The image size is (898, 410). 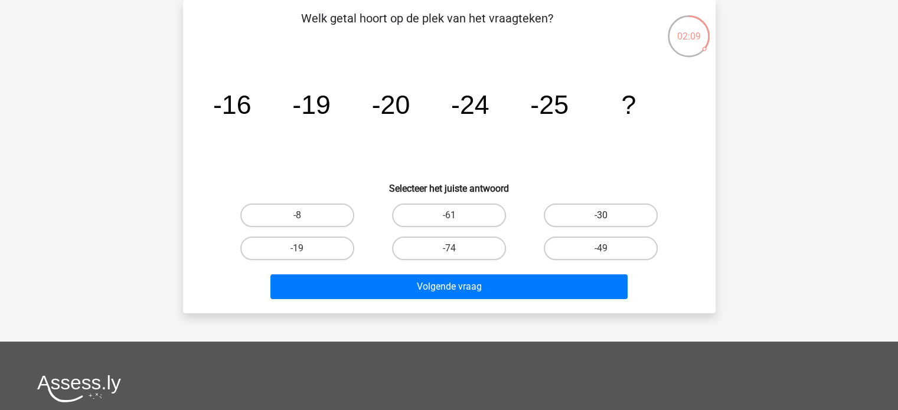 What do you see at coordinates (469, 104) in the screenshot?
I see `tspan: -24` at bounding box center [469, 104].